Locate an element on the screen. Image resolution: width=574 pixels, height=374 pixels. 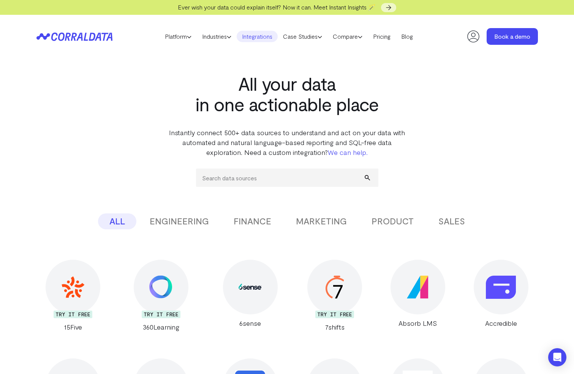
div: 15Five is located at coordinates (73, 327).